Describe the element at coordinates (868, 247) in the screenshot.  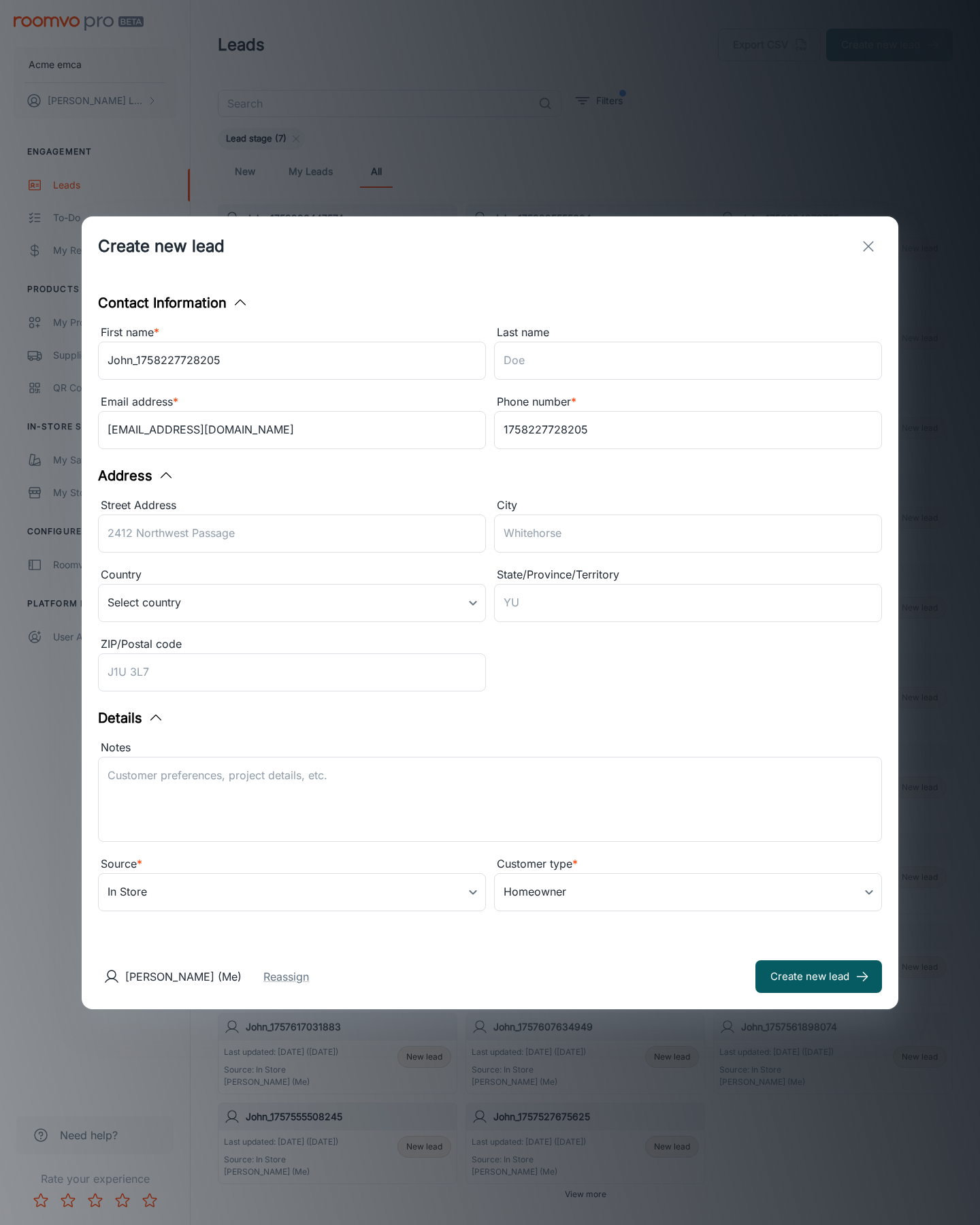
I see `button: exit` at that location.